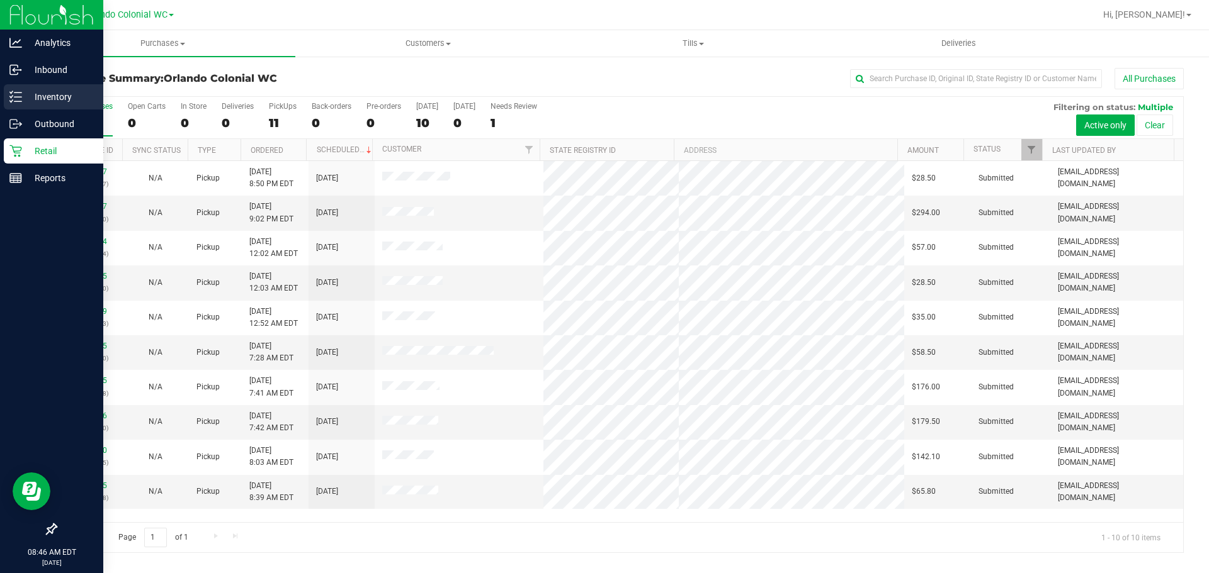  What do you see at coordinates (89, 206) in the screenshot?
I see `a: 11971497` at bounding box center [89, 206].